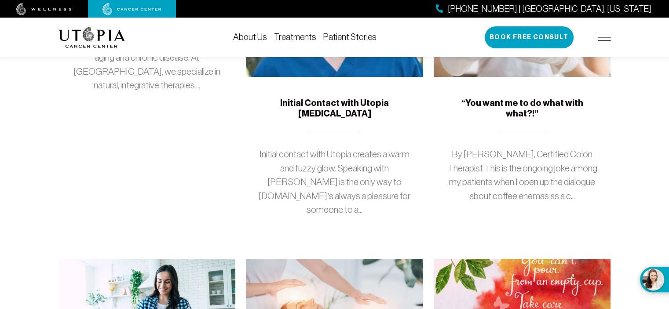 The width and height of the screenshot is (669, 309). I want to click on a: Patient Stories, so click(350, 37).